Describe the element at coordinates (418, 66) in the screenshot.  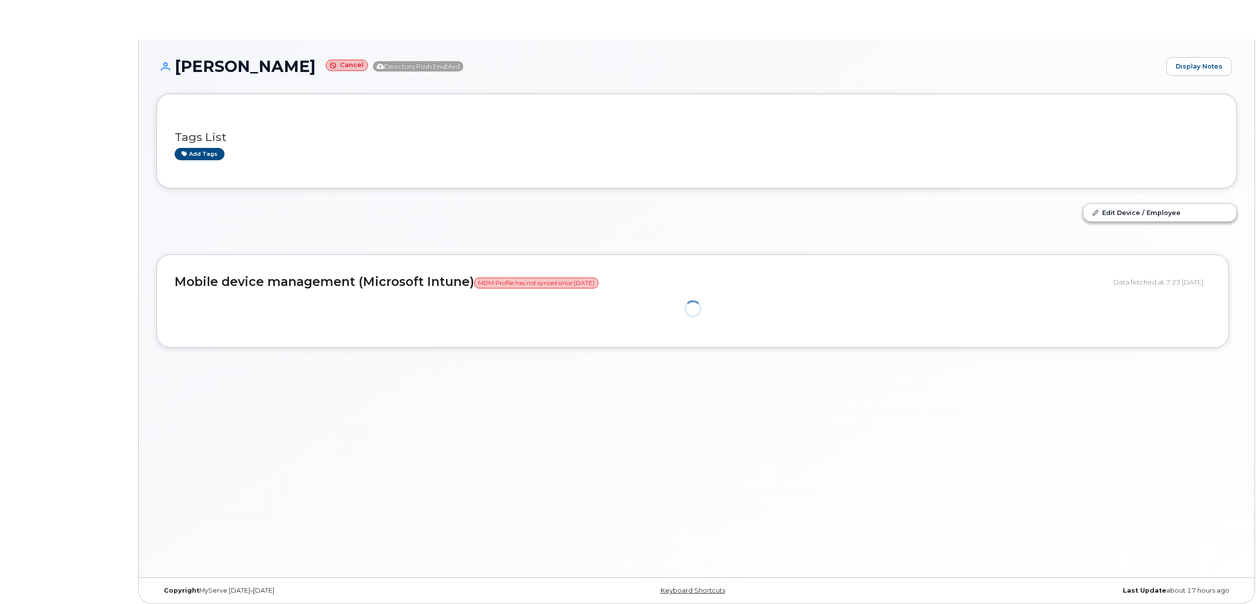
I see `span: Directory Push Enabled` at that location.